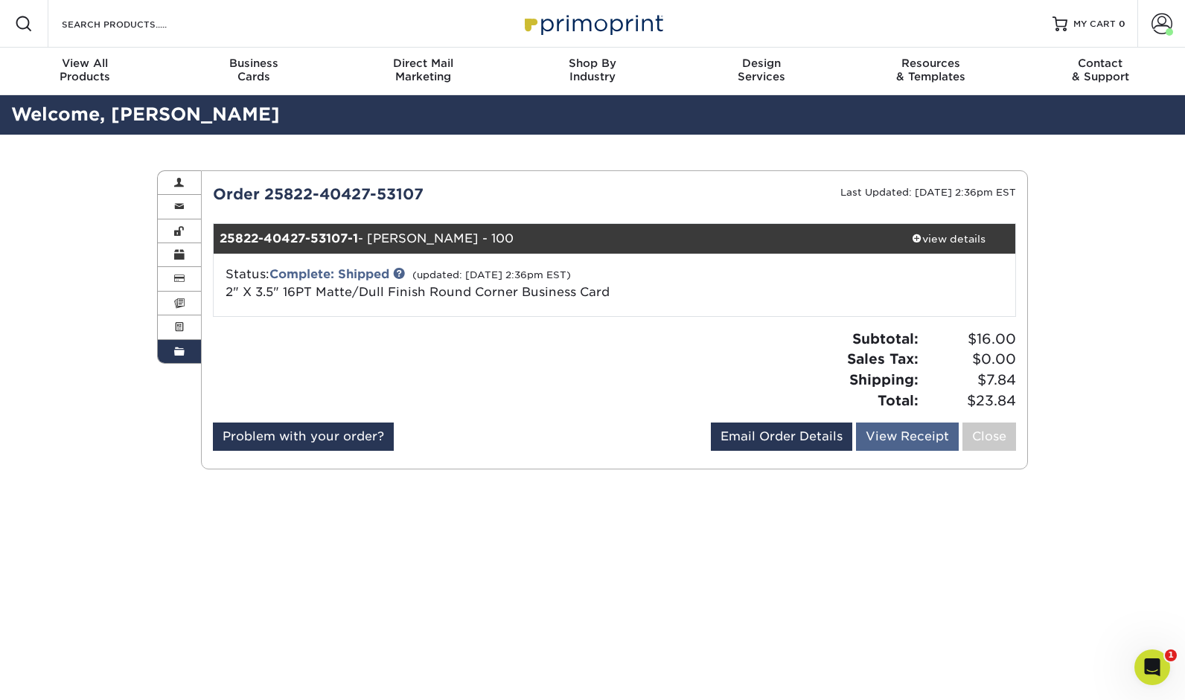 The image size is (1185, 700). I want to click on div: Industry, so click(592, 70).